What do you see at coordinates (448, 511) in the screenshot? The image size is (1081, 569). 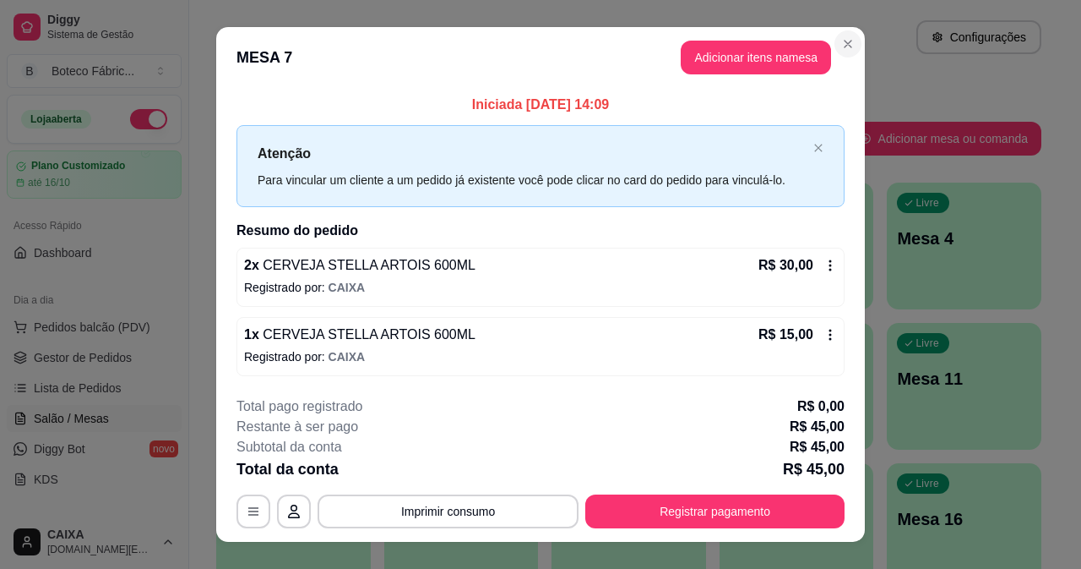 I see `button: Imprimir consumo` at bounding box center [448, 511].